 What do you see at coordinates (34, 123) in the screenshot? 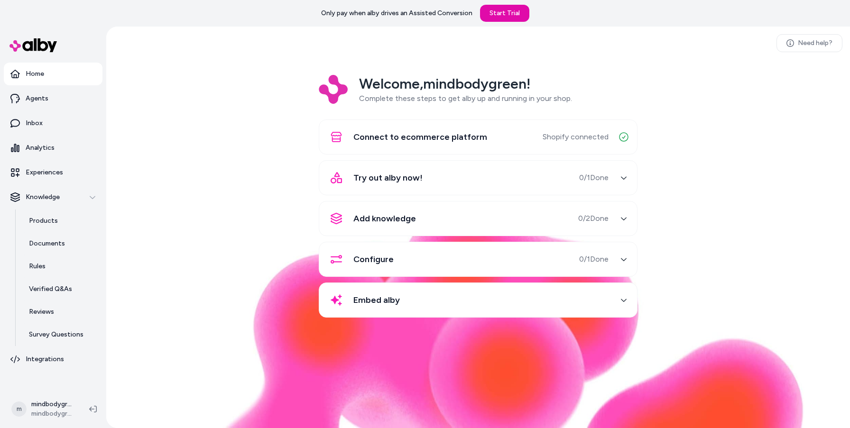
I see `p: Inbox` at bounding box center [34, 123].